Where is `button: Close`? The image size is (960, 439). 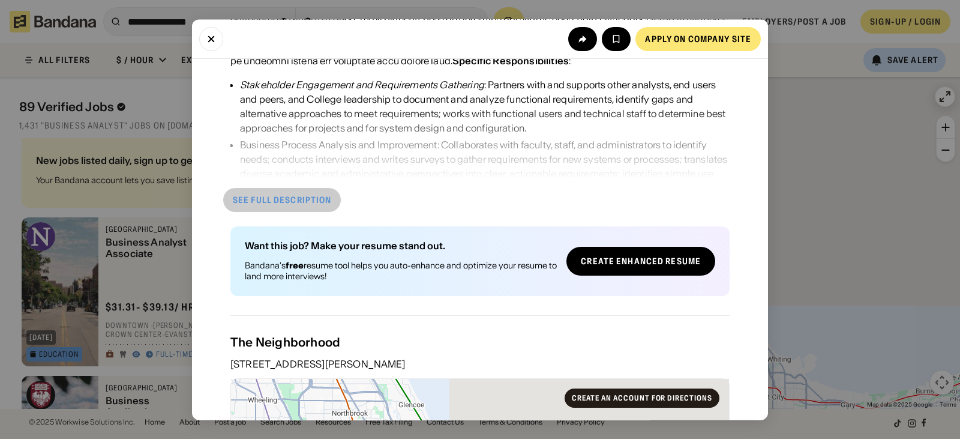 button: Close is located at coordinates (211, 38).